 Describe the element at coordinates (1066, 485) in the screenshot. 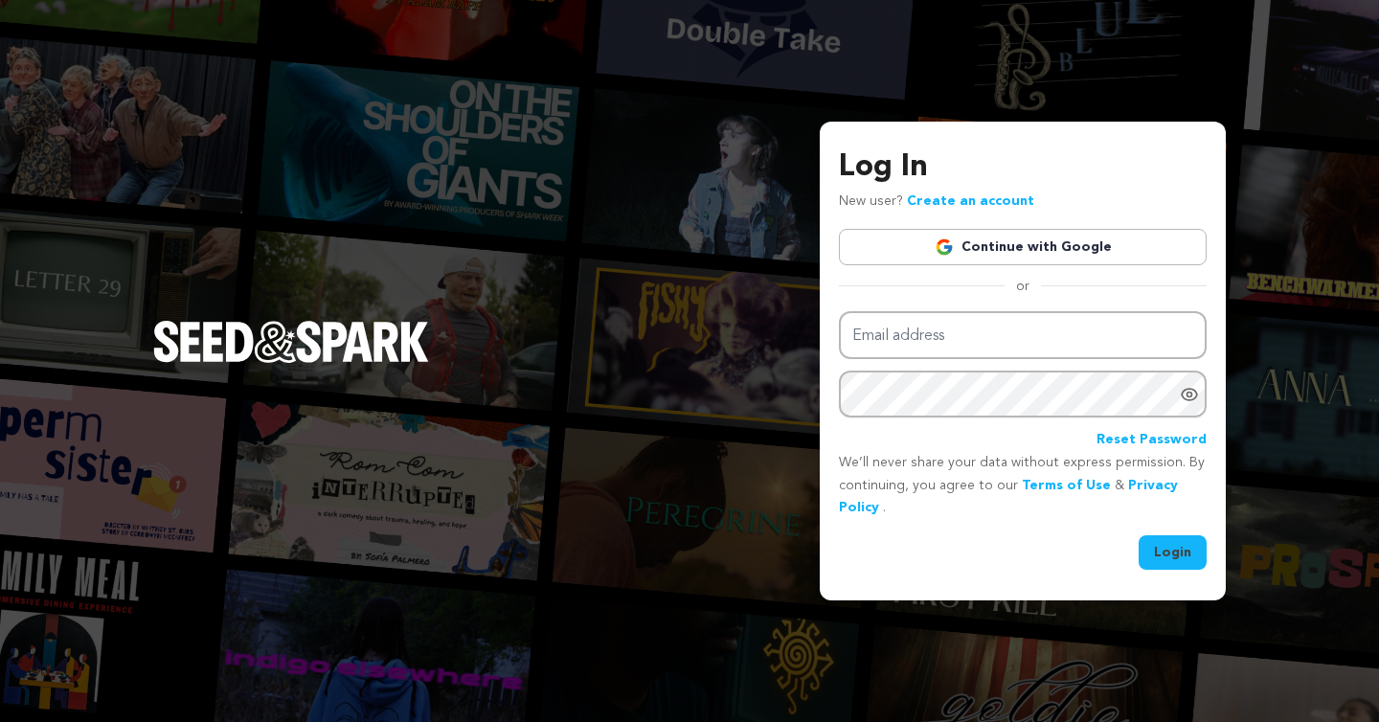

I see `a: Terms of Use` at that location.